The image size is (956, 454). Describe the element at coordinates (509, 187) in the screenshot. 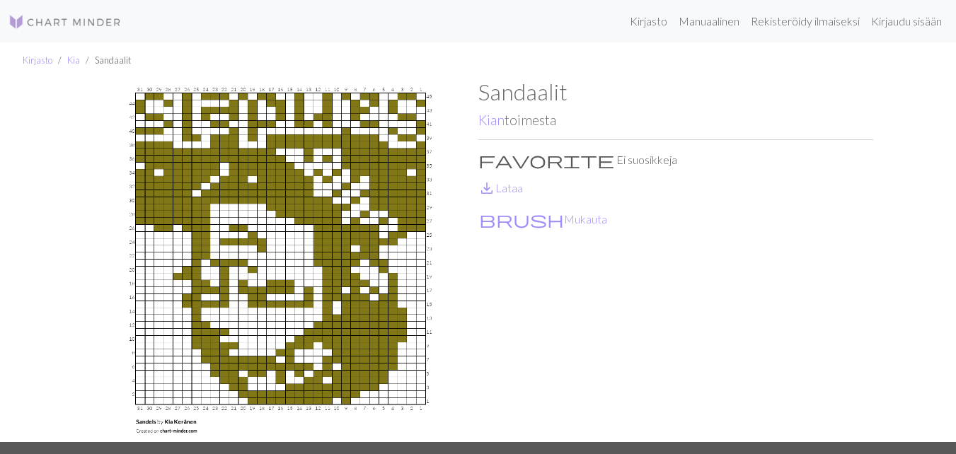

I see `font: Lataa` at that location.